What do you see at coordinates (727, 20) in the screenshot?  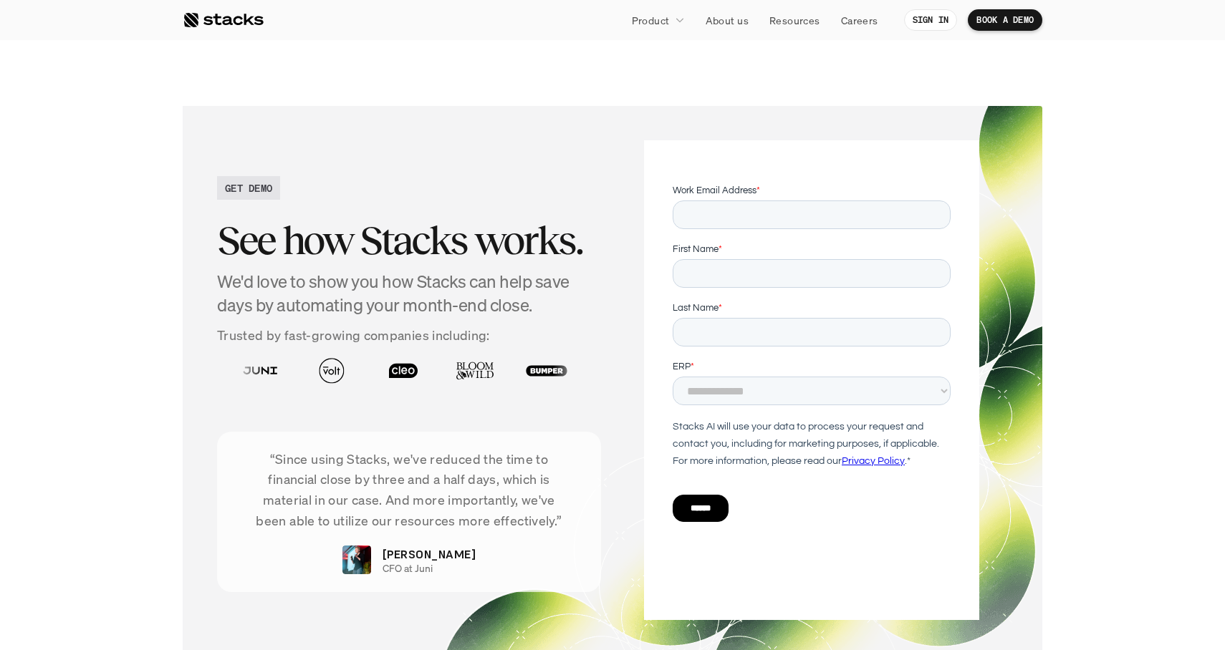 I see `a: About us` at bounding box center [727, 20].